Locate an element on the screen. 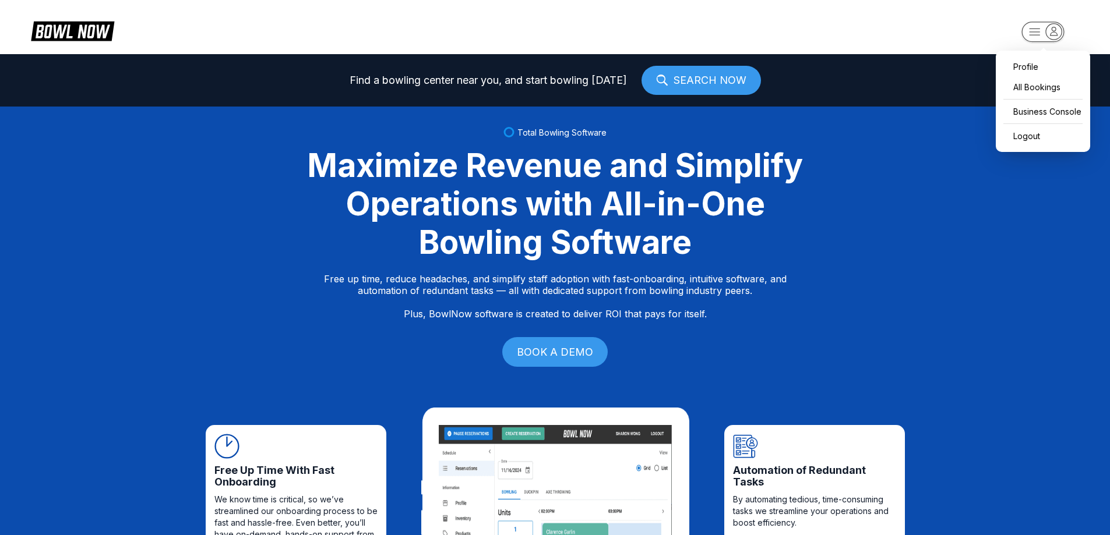 The height and width of the screenshot is (535, 1110). span: Free Up Time With Fast Onboarding is located at coordinates (296, 477).